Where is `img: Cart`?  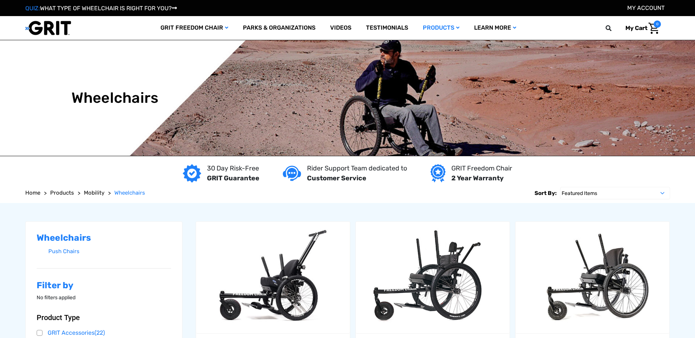
img: Cart is located at coordinates (653, 28).